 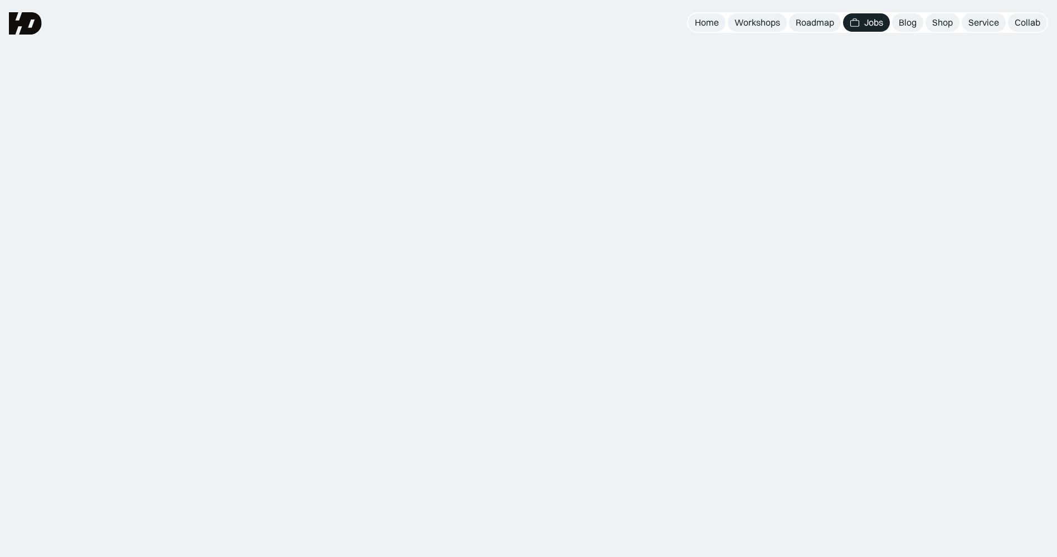 I want to click on div: Workshops, so click(x=757, y=22).